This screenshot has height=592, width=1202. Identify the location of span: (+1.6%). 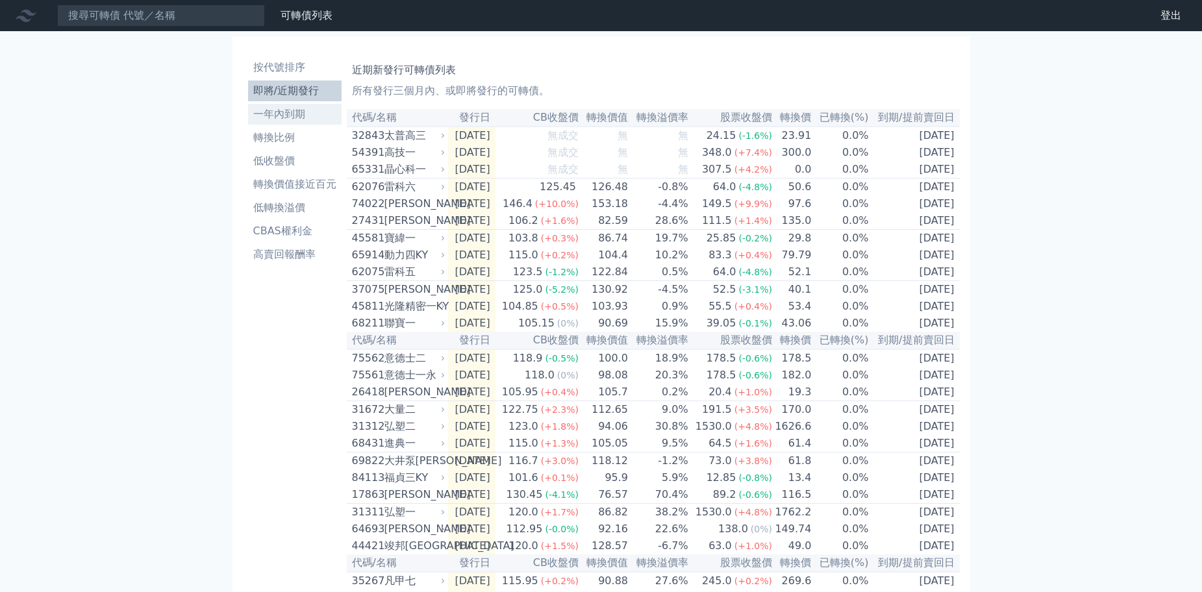
(560, 221).